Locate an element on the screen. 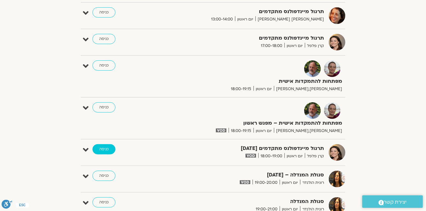  span: 17:00-18:00 is located at coordinates (272, 46).